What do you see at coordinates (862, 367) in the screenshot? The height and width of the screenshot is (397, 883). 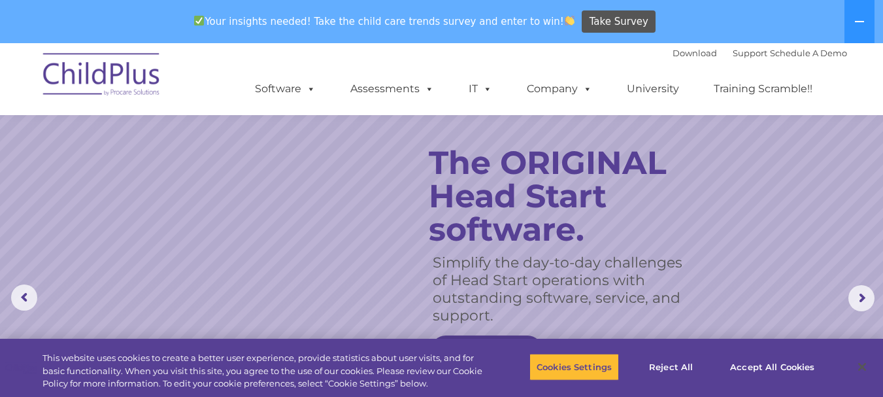 I see `button: Close` at bounding box center [862, 367].